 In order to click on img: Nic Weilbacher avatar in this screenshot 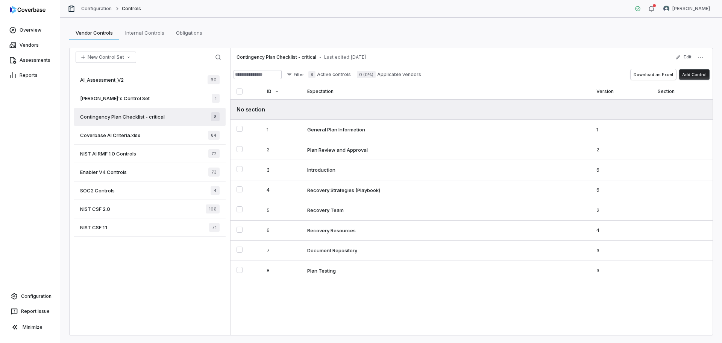, I will do `click(666, 9)`.